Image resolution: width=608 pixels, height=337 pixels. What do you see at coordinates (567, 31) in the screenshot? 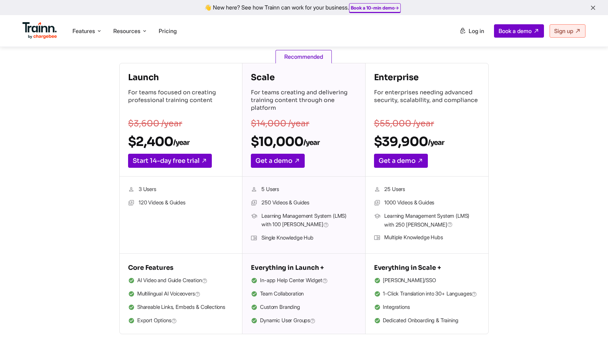
I see `a: Sign up` at bounding box center [567, 31].